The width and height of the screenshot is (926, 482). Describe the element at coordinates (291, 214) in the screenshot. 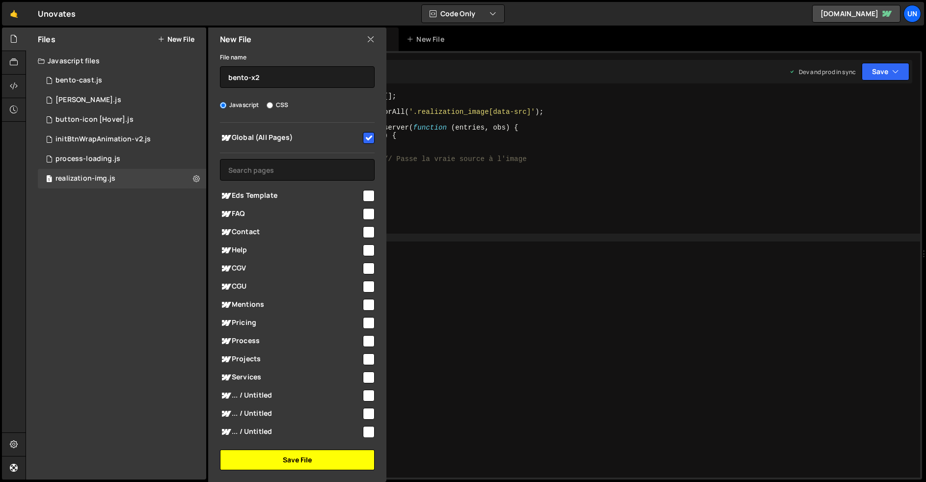

I see `span: FAQ` at that location.